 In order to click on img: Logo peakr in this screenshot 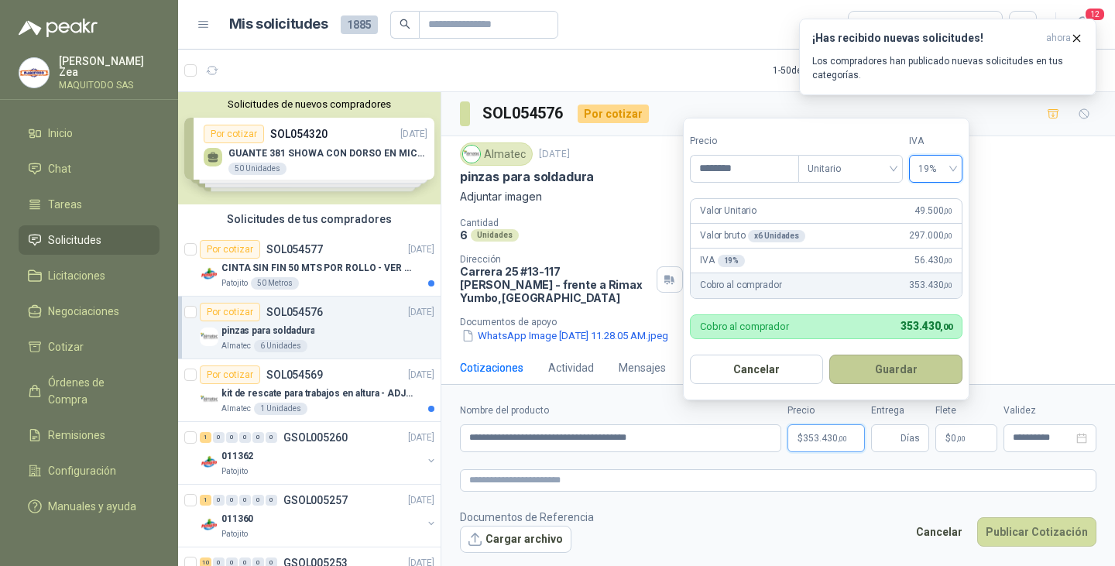, I will do `click(58, 28)`.